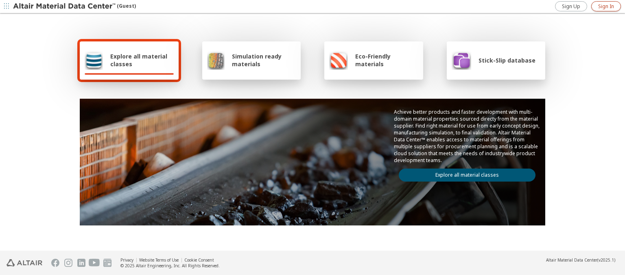 This screenshot has height=275, width=625. I want to click on a: Website Terms of Use, so click(159, 260).